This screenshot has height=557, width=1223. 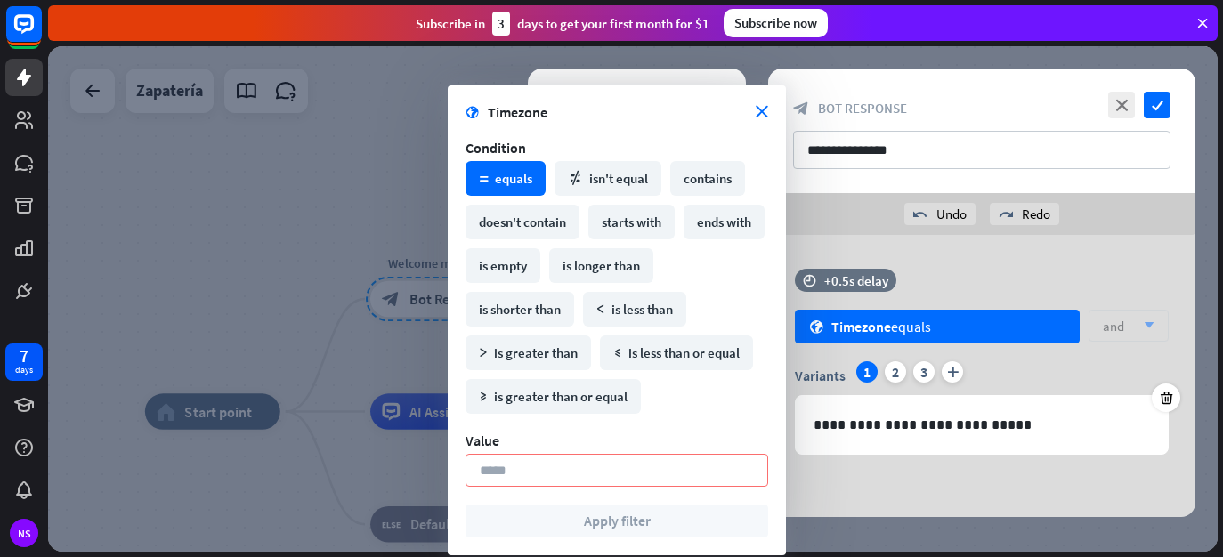 I want to click on i: math_greater_or_equal, so click(x=483, y=397).